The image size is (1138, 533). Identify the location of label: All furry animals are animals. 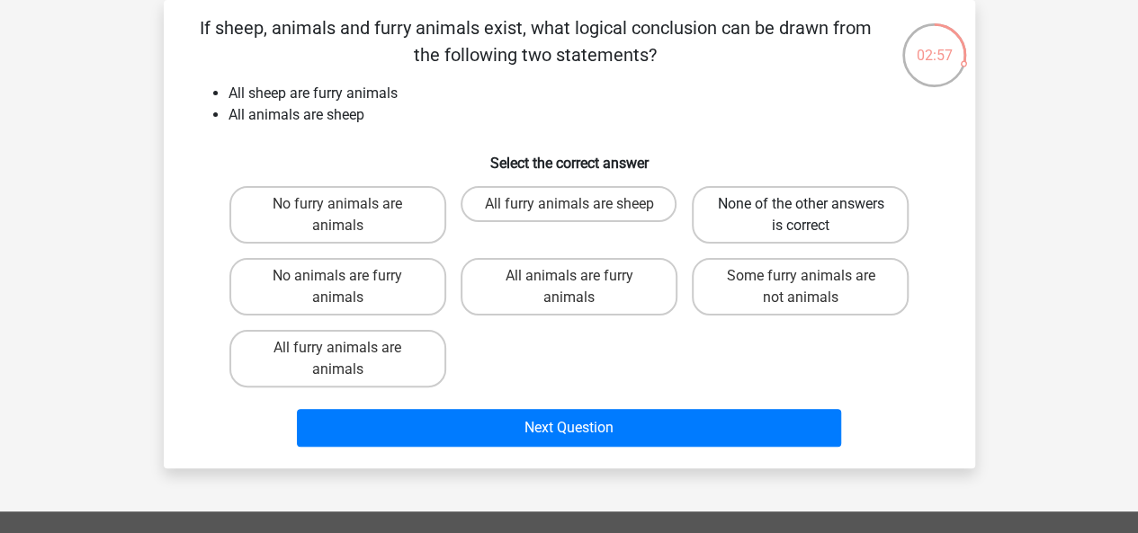
(337, 359).